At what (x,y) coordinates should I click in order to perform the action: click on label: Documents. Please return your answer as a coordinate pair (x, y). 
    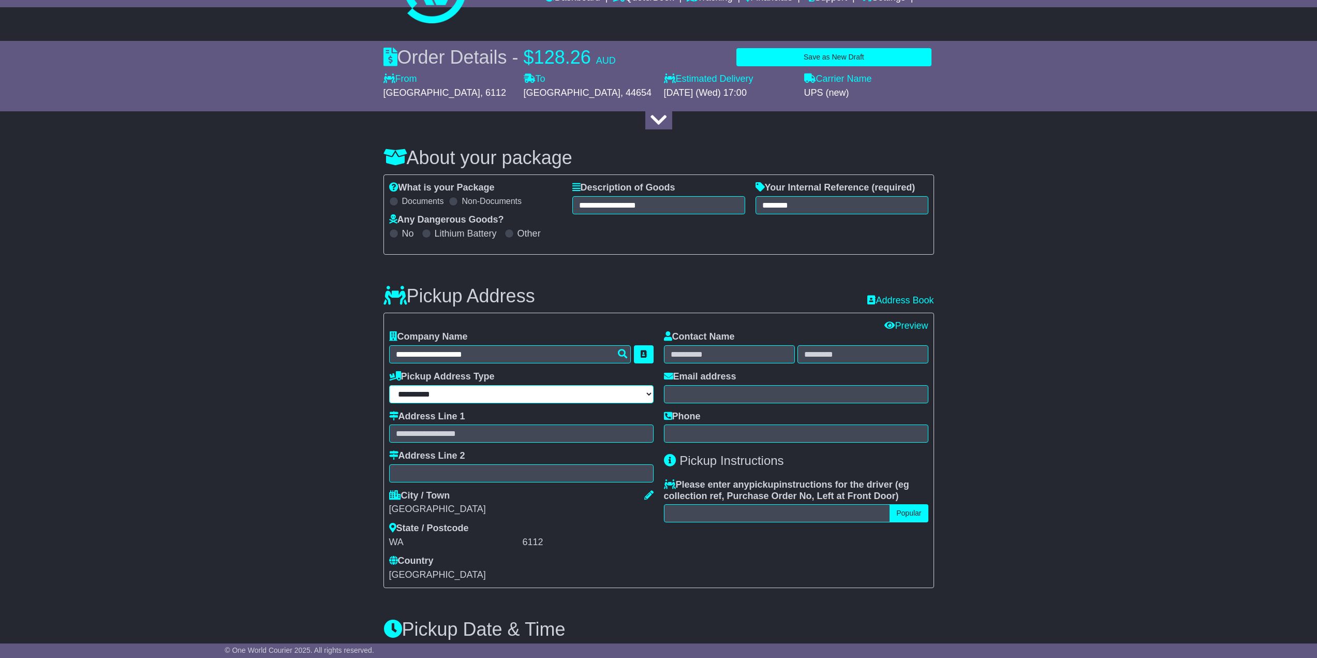
    Looking at the image, I should click on (423, 201).